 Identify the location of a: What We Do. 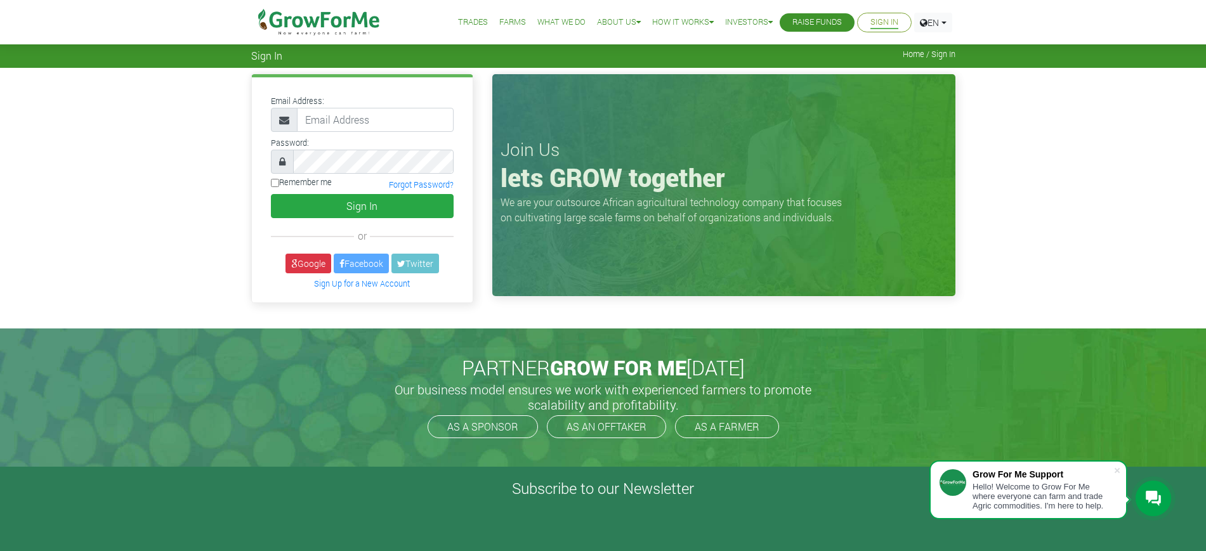
(562, 22).